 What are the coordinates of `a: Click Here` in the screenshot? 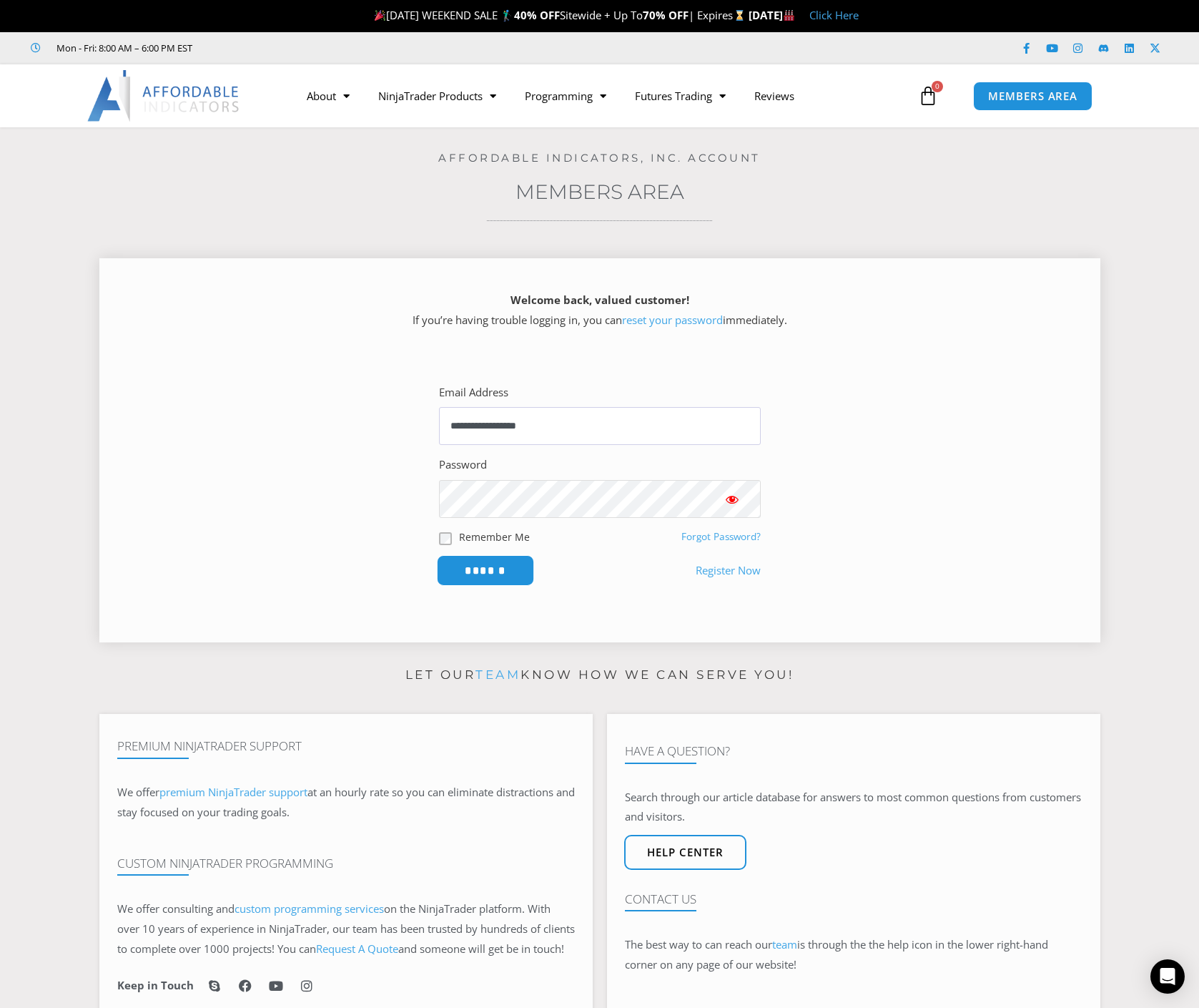 It's located at (834, 15).